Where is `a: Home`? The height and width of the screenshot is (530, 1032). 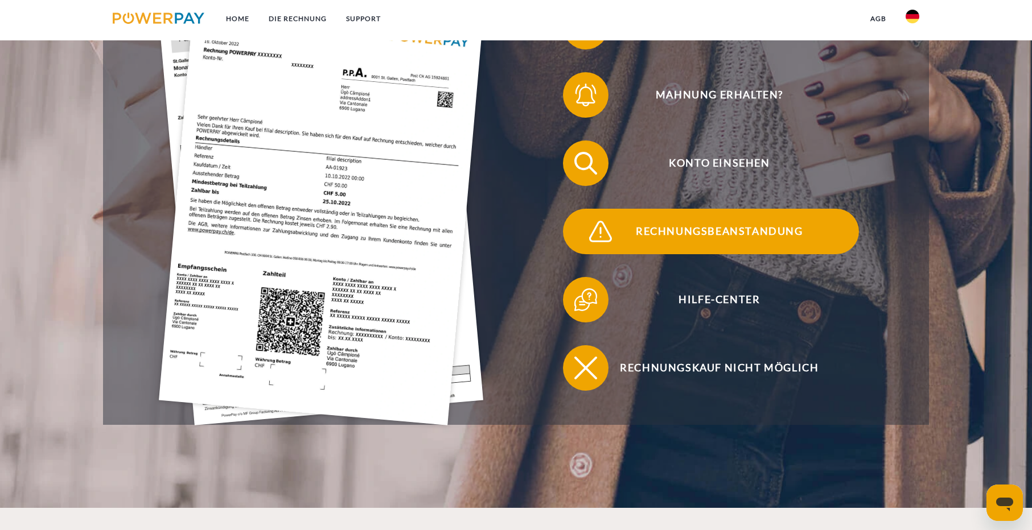
a: Home is located at coordinates (237, 19).